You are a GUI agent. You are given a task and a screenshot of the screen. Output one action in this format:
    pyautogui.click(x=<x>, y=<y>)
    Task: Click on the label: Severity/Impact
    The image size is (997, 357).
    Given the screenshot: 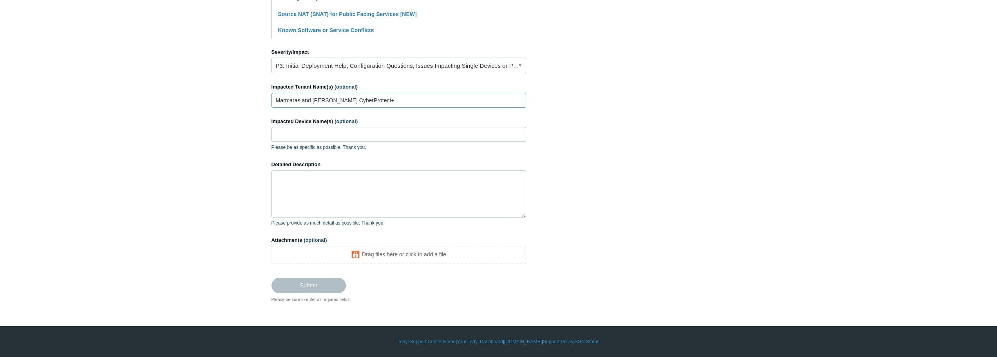 What is the action you would take?
    pyautogui.click(x=399, y=52)
    